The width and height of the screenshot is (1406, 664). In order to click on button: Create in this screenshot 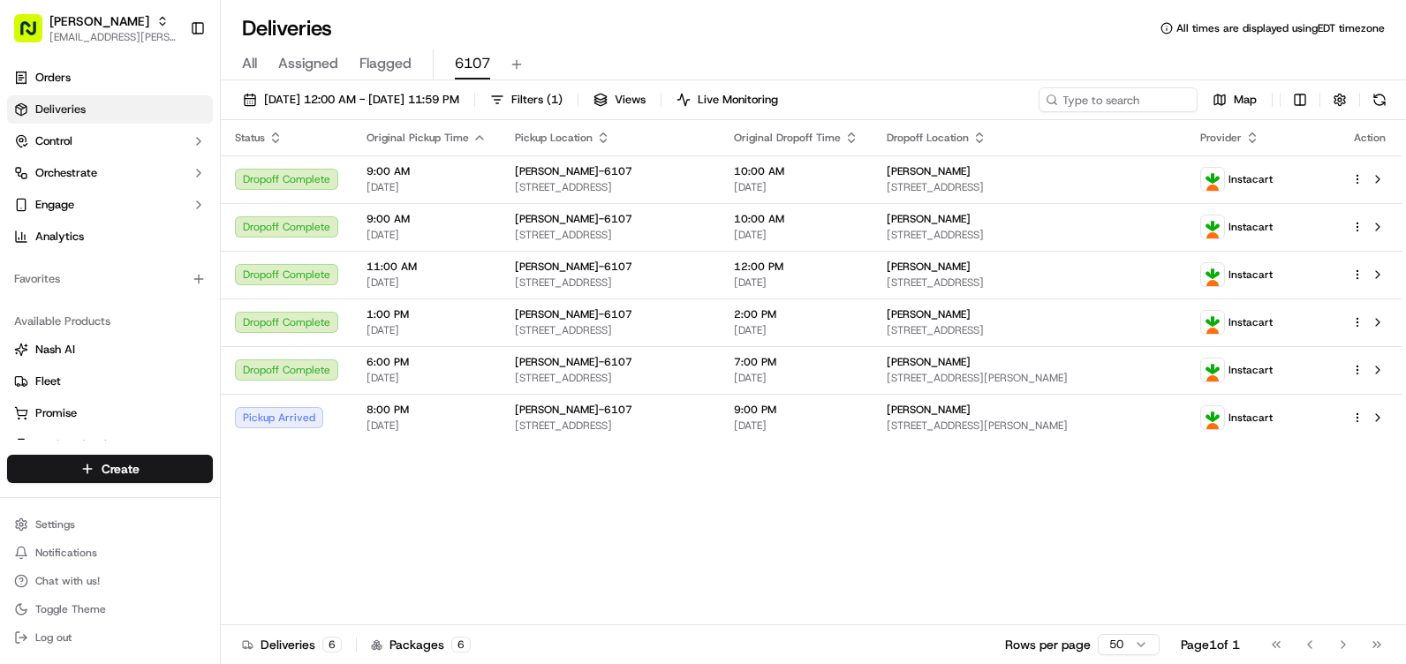, I will do `click(110, 469)`.